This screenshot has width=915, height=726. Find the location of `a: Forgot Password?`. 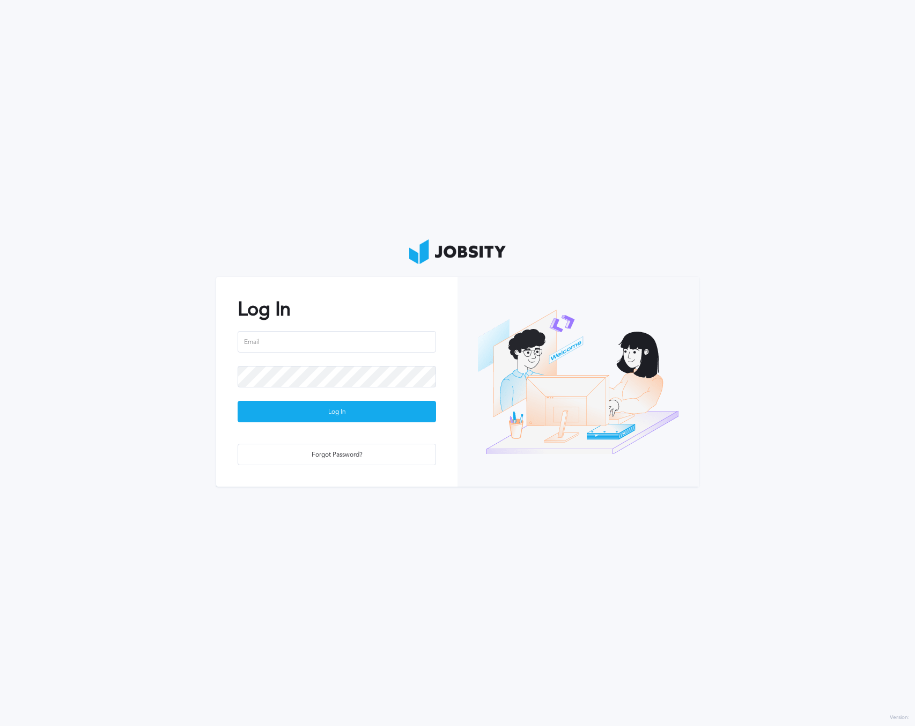

a: Forgot Password? is located at coordinates (337, 454).